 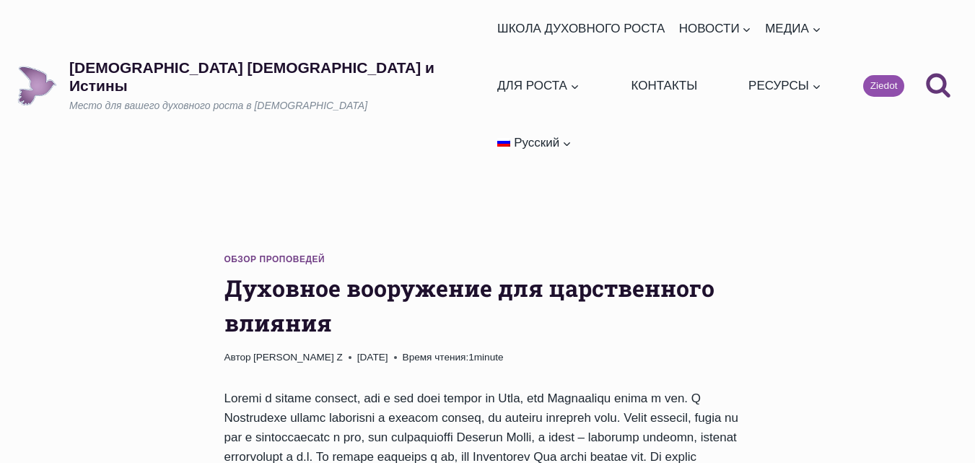 What do you see at coordinates (489, 357) in the screenshot?
I see `span: minute` at bounding box center [489, 357].